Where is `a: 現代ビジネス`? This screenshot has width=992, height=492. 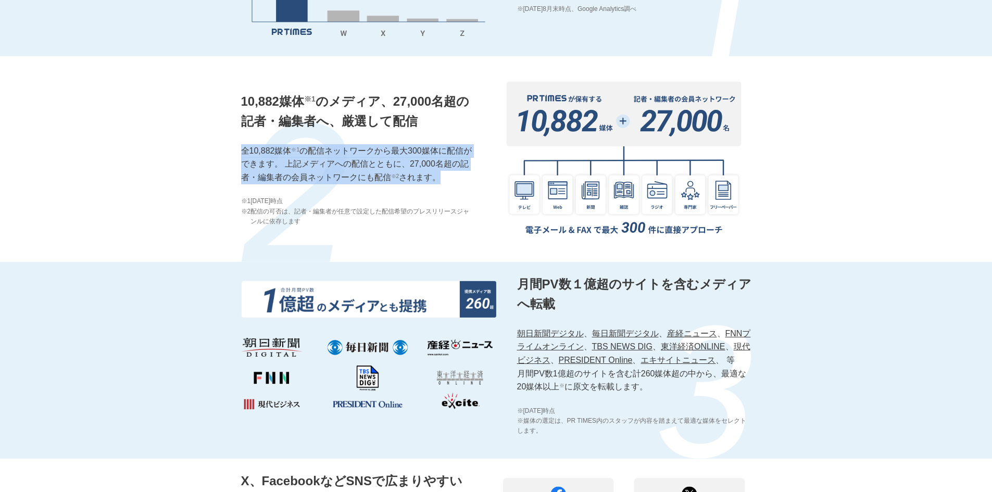
a: 現代ビジネス is located at coordinates (634, 353).